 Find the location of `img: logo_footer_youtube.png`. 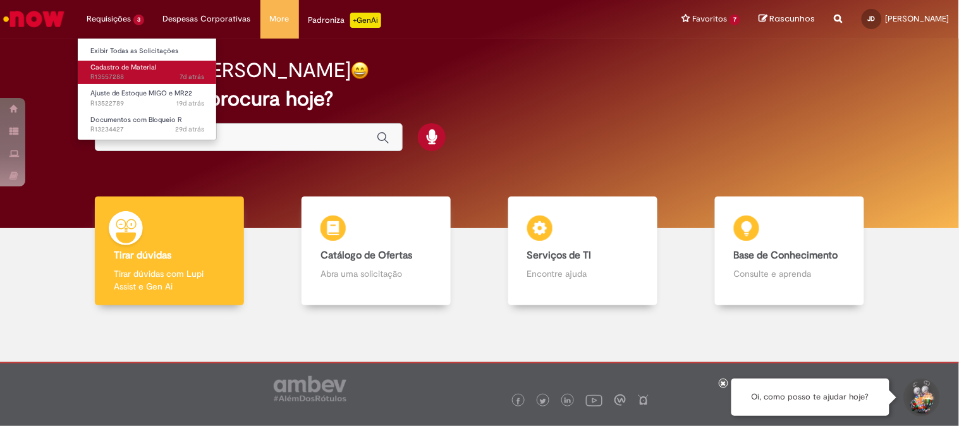

img: logo_footer_youtube.png is located at coordinates (594, 400).